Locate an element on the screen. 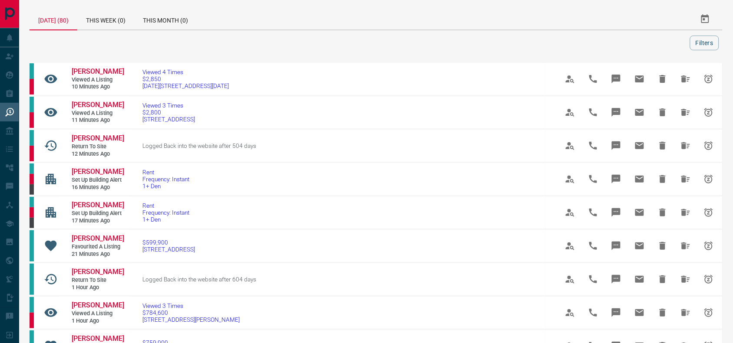 This screenshot has width=733, height=343. span: 16 minutes ago is located at coordinates (98, 188).